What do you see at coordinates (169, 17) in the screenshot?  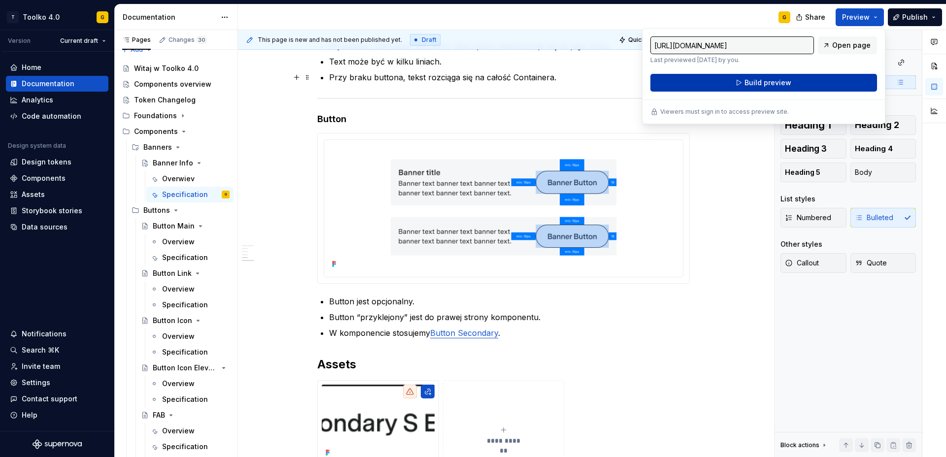 I see `div: Documentation` at bounding box center [169, 17].